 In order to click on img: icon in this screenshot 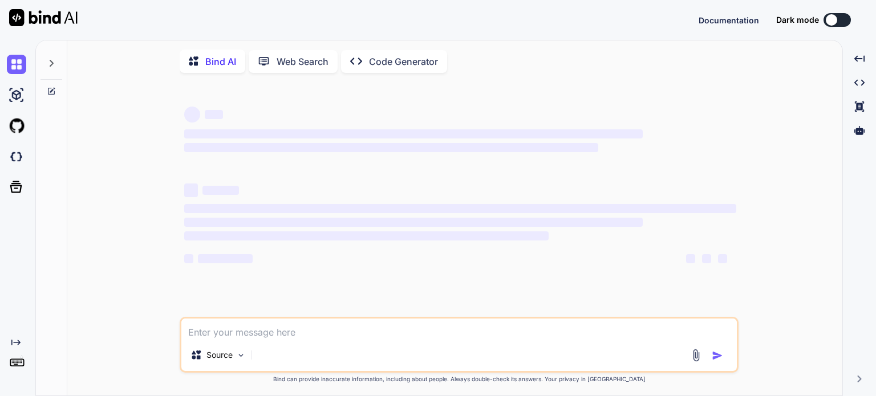, I will do `click(717, 356)`.